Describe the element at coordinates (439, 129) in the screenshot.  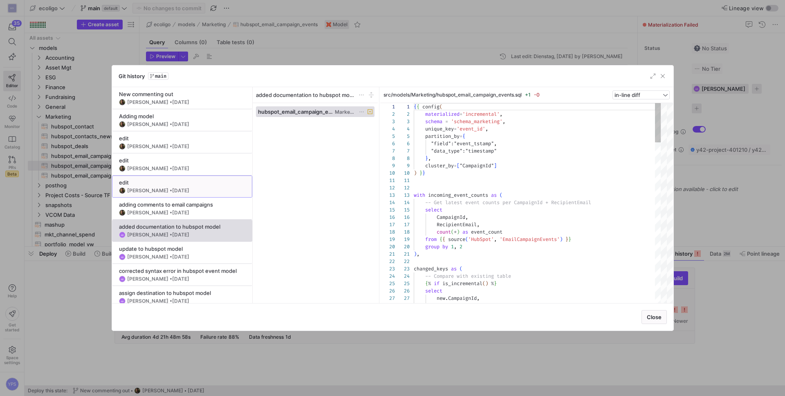
I see `span: unique_key` at that location.